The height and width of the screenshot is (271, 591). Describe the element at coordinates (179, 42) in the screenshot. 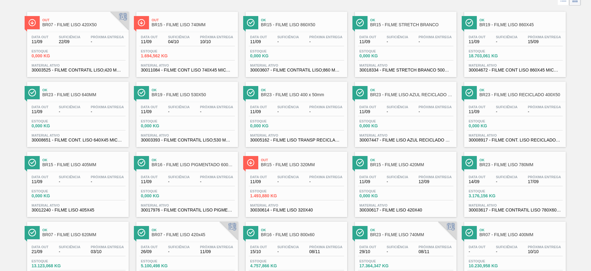

I see `span: 04/10` at that location.